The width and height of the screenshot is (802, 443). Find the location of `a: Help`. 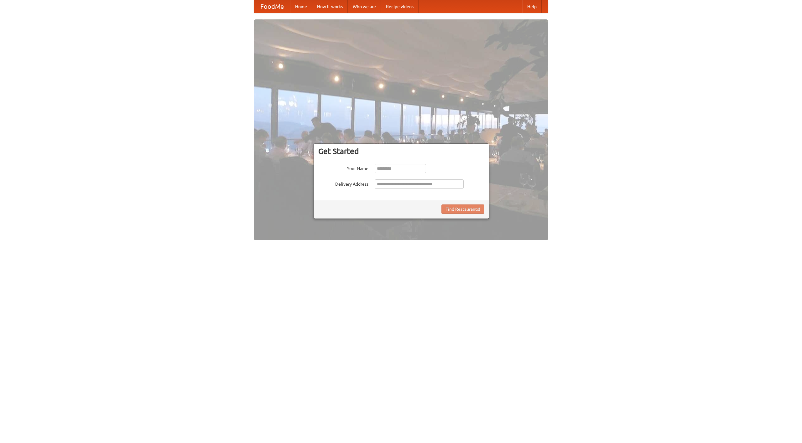

a: Help is located at coordinates (532, 7).